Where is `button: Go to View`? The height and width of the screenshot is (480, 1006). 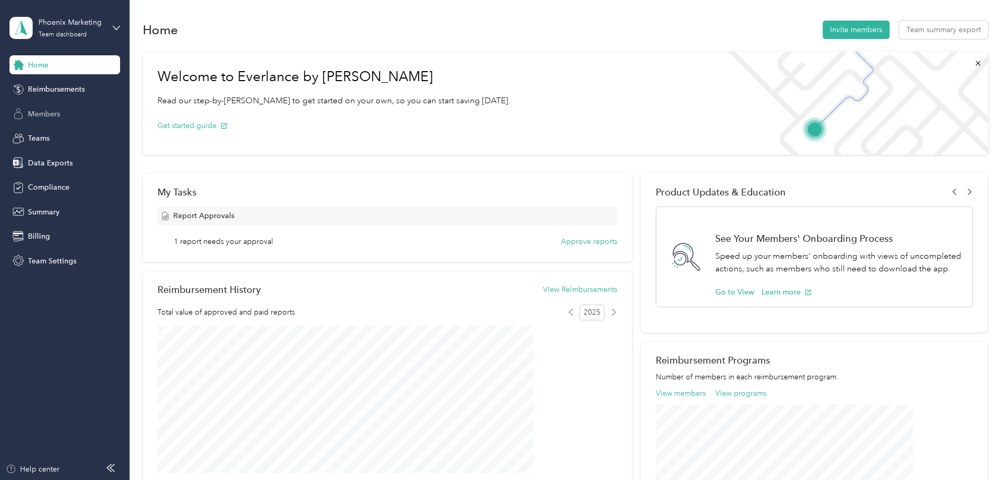
button: Go to View is located at coordinates (735, 292).